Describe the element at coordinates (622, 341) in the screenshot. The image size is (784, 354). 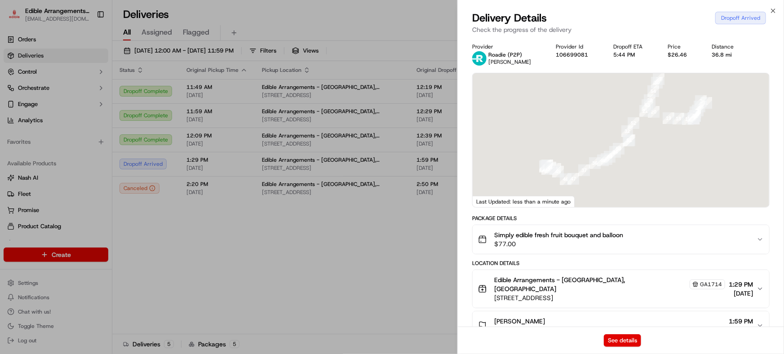
I see `button: See details` at that location.